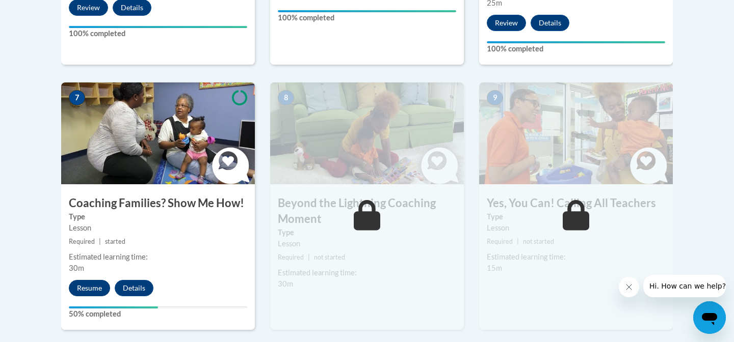  I want to click on h3: Beyond the Lightning Coaching Moment, so click(367, 211).